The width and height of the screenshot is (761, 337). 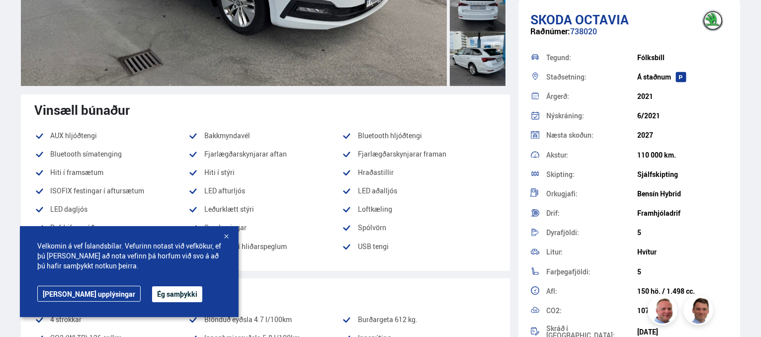 I want to click on li: AUX hljóðtengi, so click(x=111, y=136).